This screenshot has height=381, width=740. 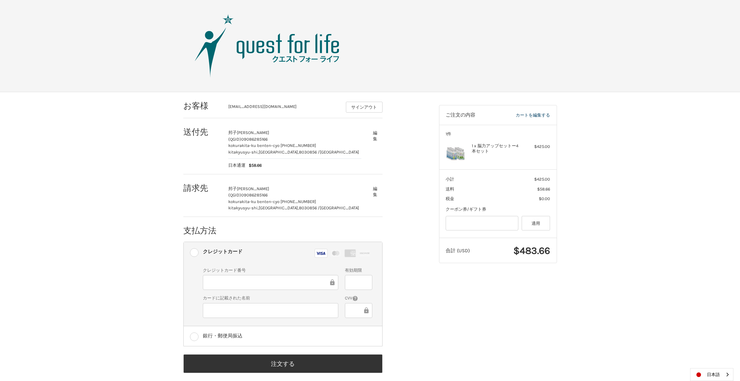 I want to click on span: 合計 (USD), so click(x=458, y=251).